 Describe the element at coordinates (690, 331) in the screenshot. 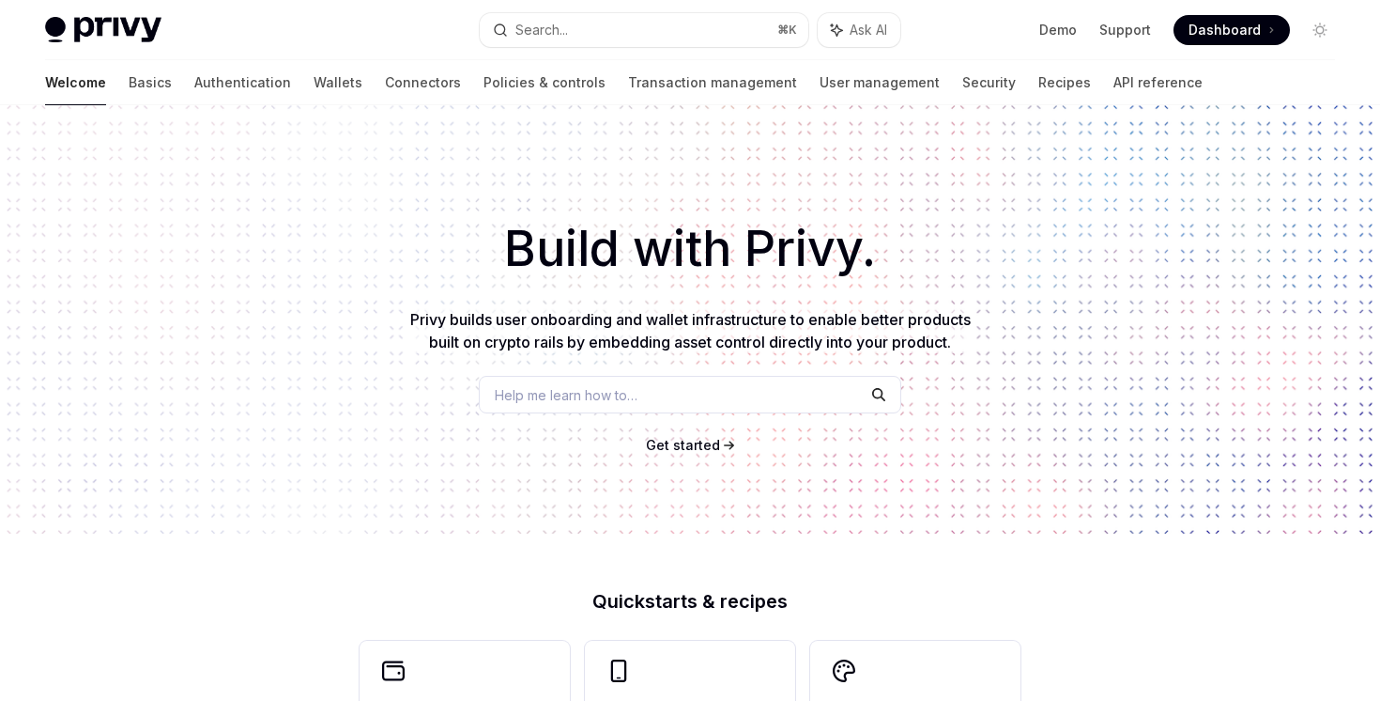

I see `span: Privy builds user onboarding and wallet infrastructure to enable better products built on crypto ...` at that location.